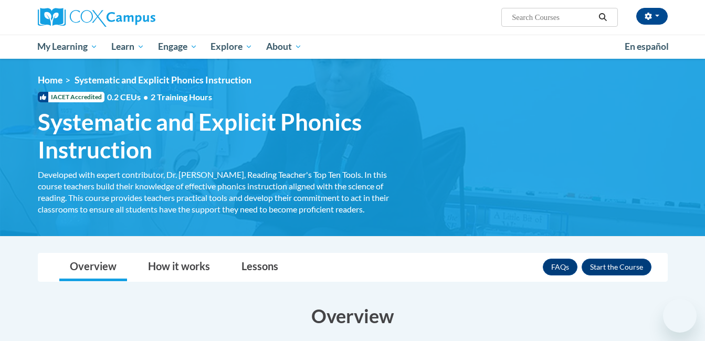 The image size is (705, 341). Describe the element at coordinates (160, 97) in the screenshot. I see `span: 0.2 CEUs` at that location.